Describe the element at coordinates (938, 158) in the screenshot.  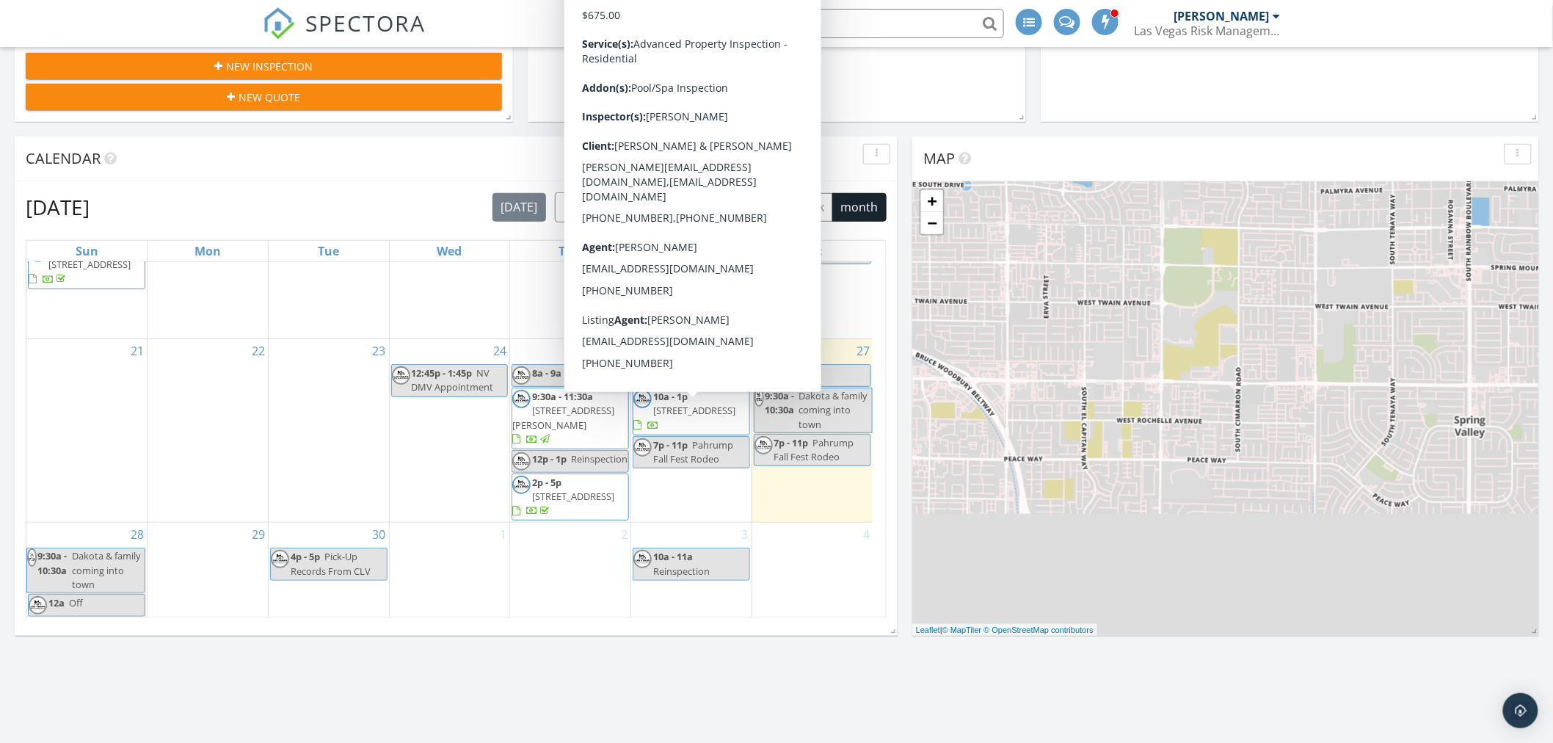
I see `span: Map` at that location.